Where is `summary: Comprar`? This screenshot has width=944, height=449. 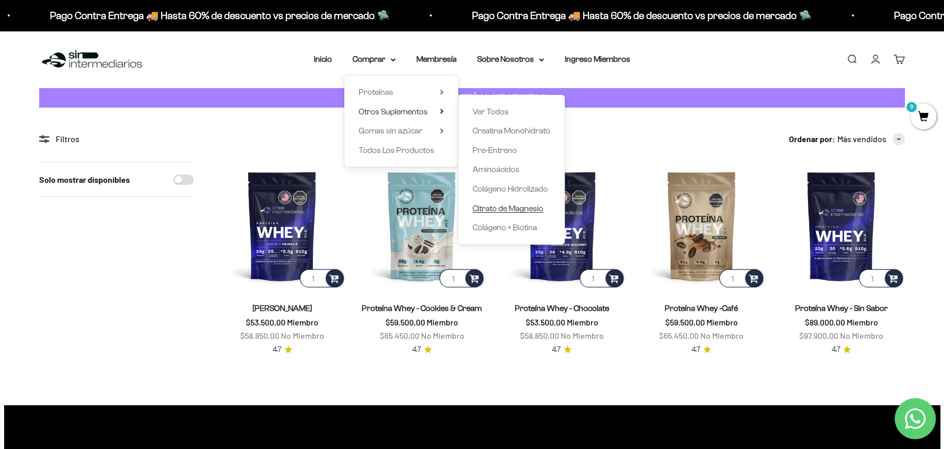 summary: Comprar is located at coordinates (374, 59).